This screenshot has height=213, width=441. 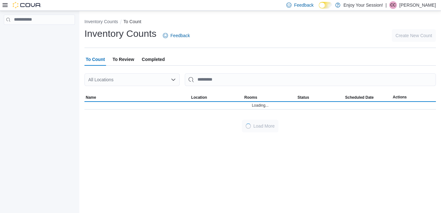 What do you see at coordinates (399, 97) in the screenshot?
I see `span: Actions` at bounding box center [399, 97].